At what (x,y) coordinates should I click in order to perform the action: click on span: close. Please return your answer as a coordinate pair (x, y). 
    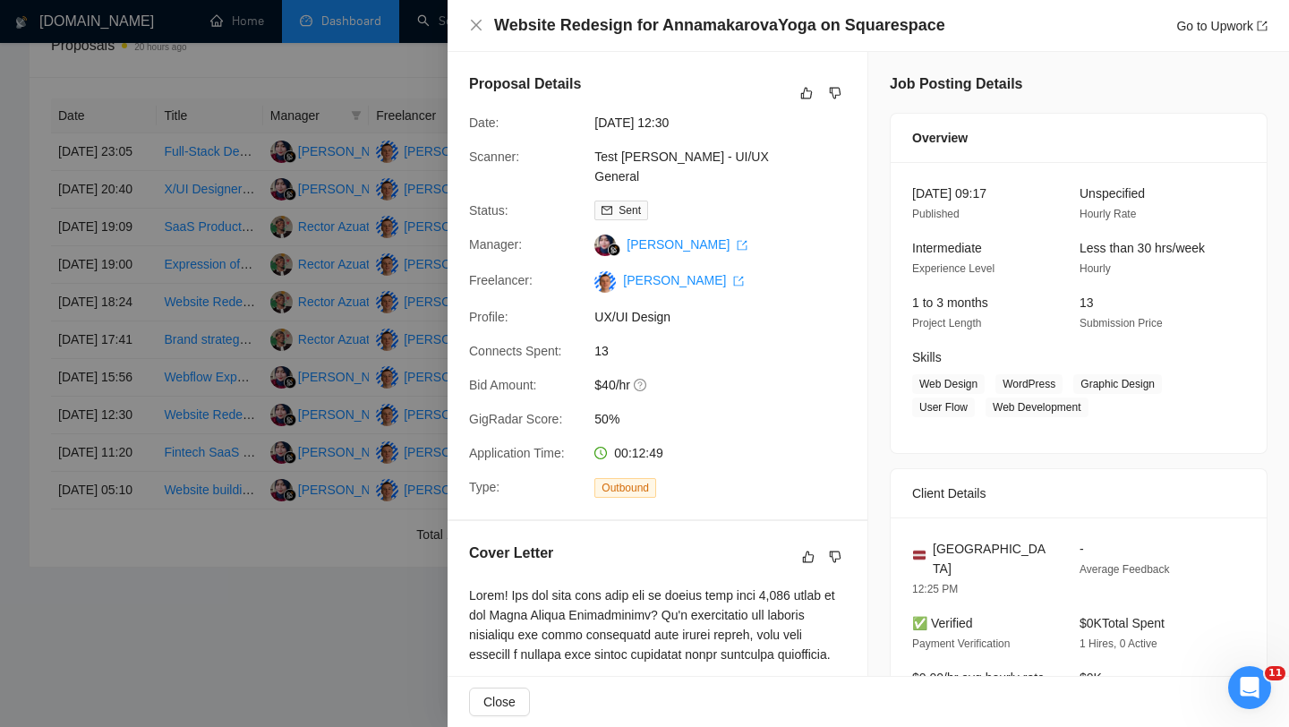
    Looking at the image, I should click on (476, 25).